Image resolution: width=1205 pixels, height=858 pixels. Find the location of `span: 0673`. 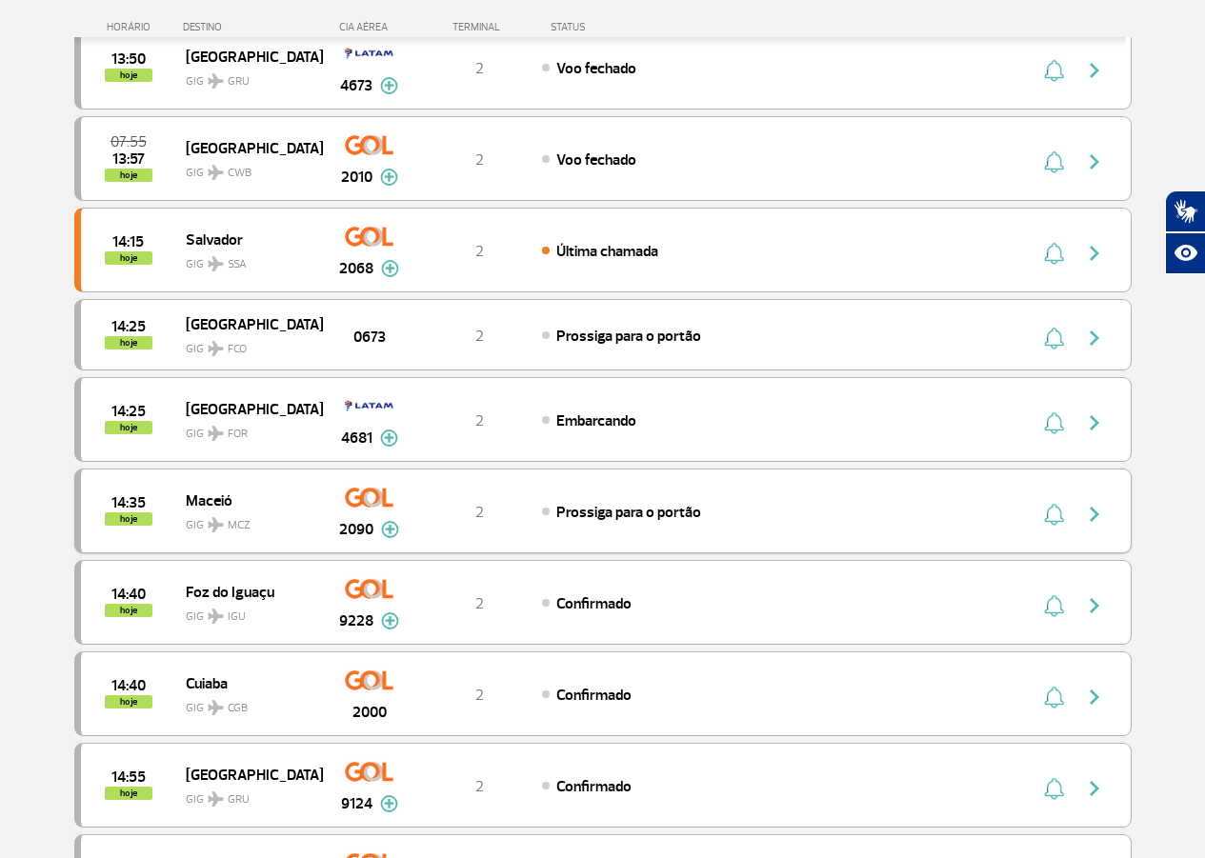

span: 0673 is located at coordinates (370, 337).